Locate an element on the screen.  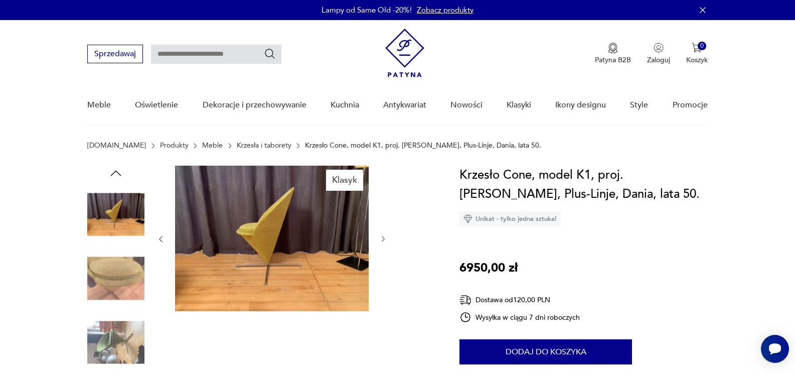
a: Ikony designu is located at coordinates (580, 105).